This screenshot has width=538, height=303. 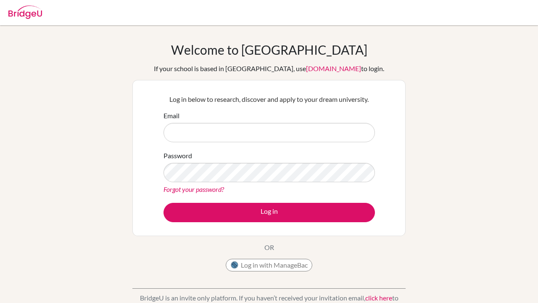 What do you see at coordinates (269, 265) in the screenshot?
I see `button: Log in with ManageBac` at bounding box center [269, 265].